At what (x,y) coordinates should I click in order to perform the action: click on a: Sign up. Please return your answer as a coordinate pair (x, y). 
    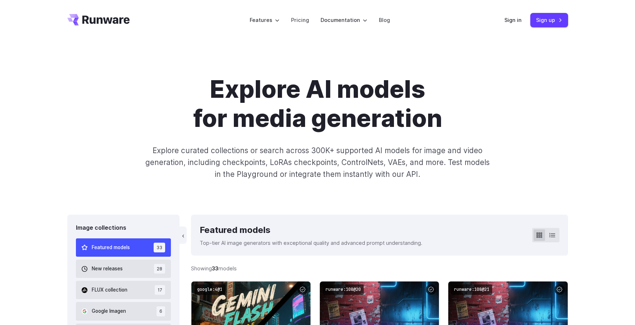
    Looking at the image, I should click on (549, 20).